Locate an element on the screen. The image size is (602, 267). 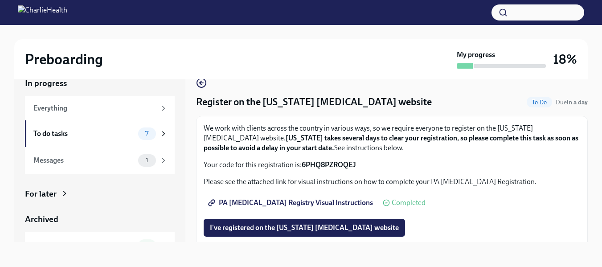
strong: 6PHQ8PZROQEJ is located at coordinates (329, 164).